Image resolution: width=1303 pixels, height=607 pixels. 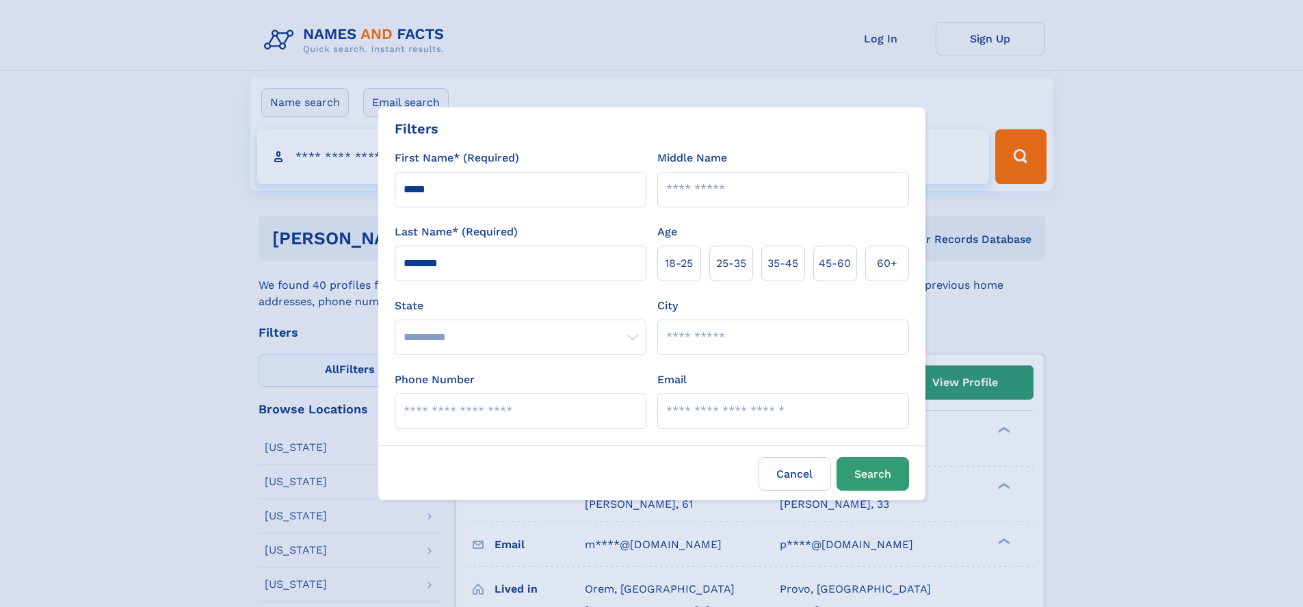 What do you see at coordinates (782, 263) in the screenshot?
I see `span: 35‑45` at bounding box center [782, 263].